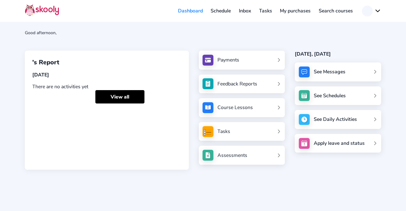 This screenshot has height=211, width=406. Describe the element at coordinates (208, 108) in the screenshot. I see `img: courses.jpg` at that location.